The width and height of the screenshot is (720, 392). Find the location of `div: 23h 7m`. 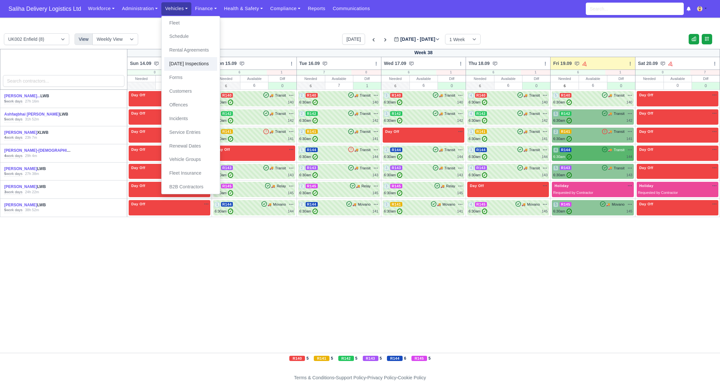

div: 23h 7m is located at coordinates (31, 138).